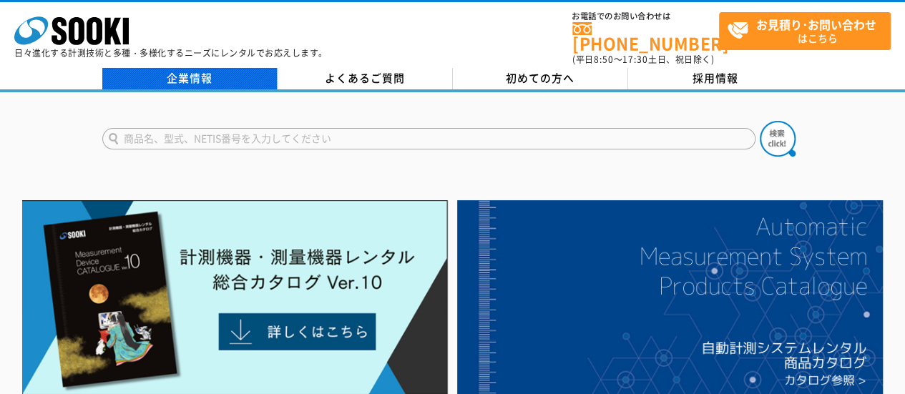  I want to click on span: お電話でのお問い合わせは, so click(645, 16).